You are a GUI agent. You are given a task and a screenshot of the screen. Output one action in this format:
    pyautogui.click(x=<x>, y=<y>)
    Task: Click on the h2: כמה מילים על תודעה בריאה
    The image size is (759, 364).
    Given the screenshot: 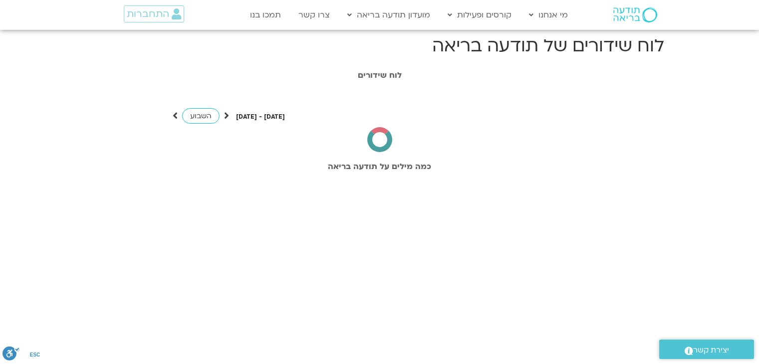 What is the action you would take?
    pyautogui.click(x=380, y=167)
    